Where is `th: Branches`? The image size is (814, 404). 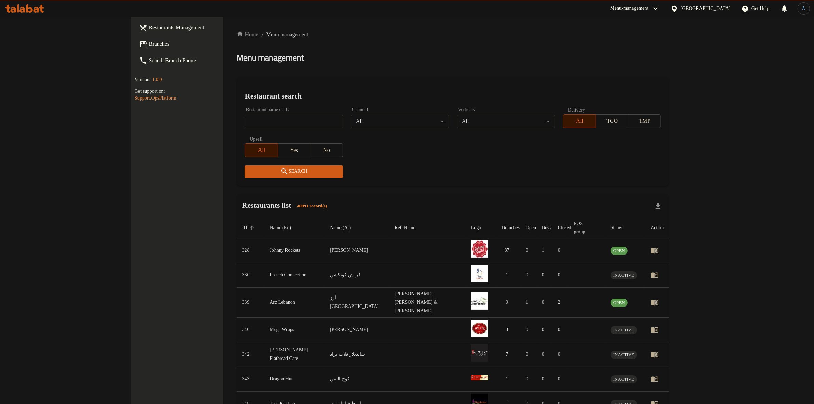
th: Branches is located at coordinates (509, 228).